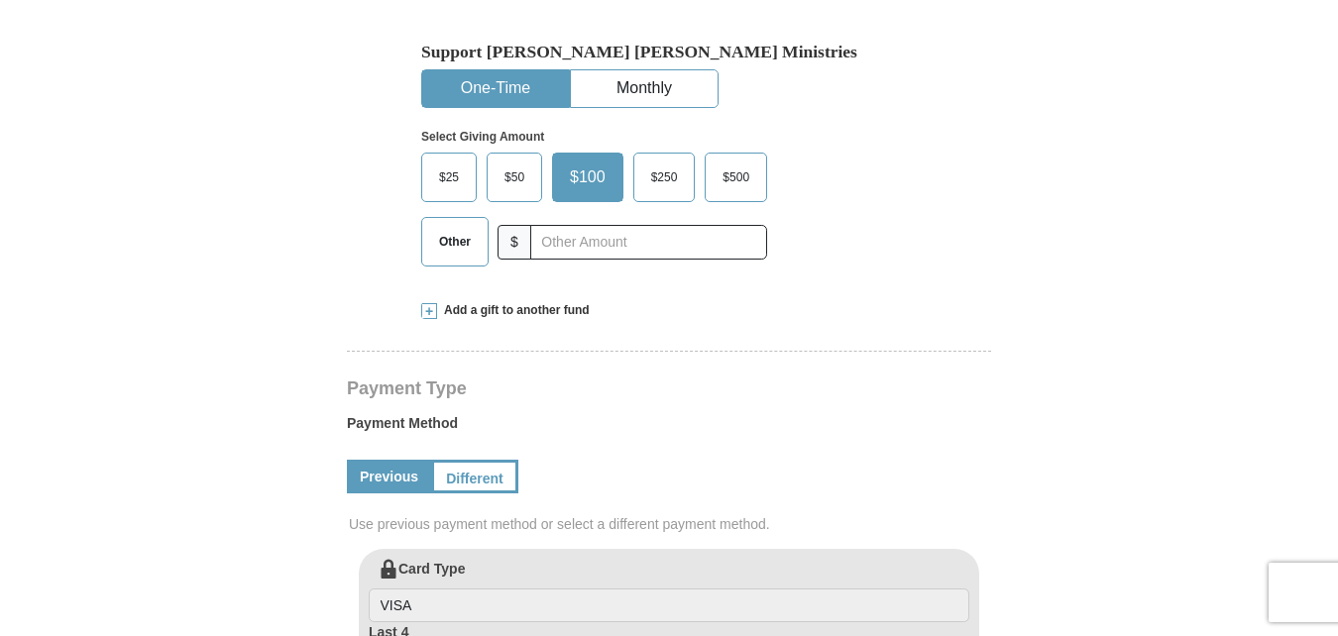  I want to click on span: $50, so click(514, 177).